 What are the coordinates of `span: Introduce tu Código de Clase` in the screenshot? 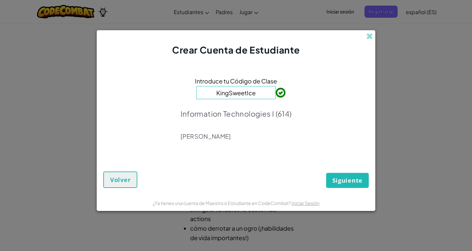 It's located at (236, 81).